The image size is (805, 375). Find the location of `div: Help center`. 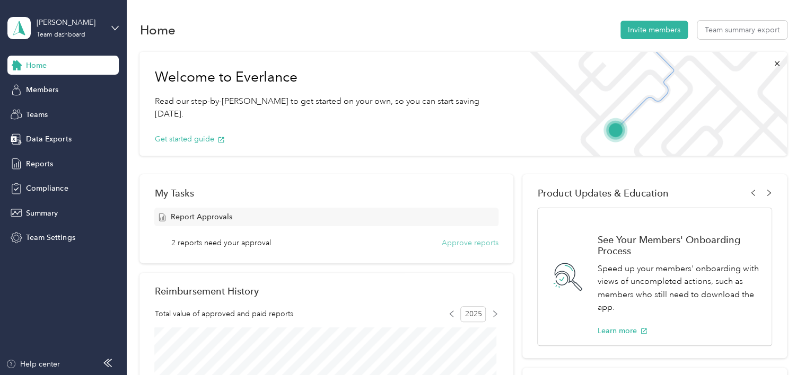

div: Help center is located at coordinates (33, 364).